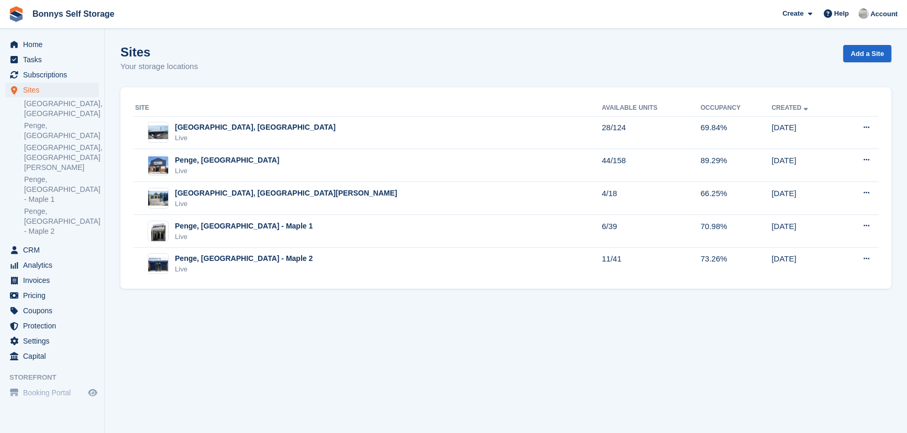 The width and height of the screenshot is (907, 433). Describe the element at coordinates (57, 378) in the screenshot. I see `span: Storefront` at that location.